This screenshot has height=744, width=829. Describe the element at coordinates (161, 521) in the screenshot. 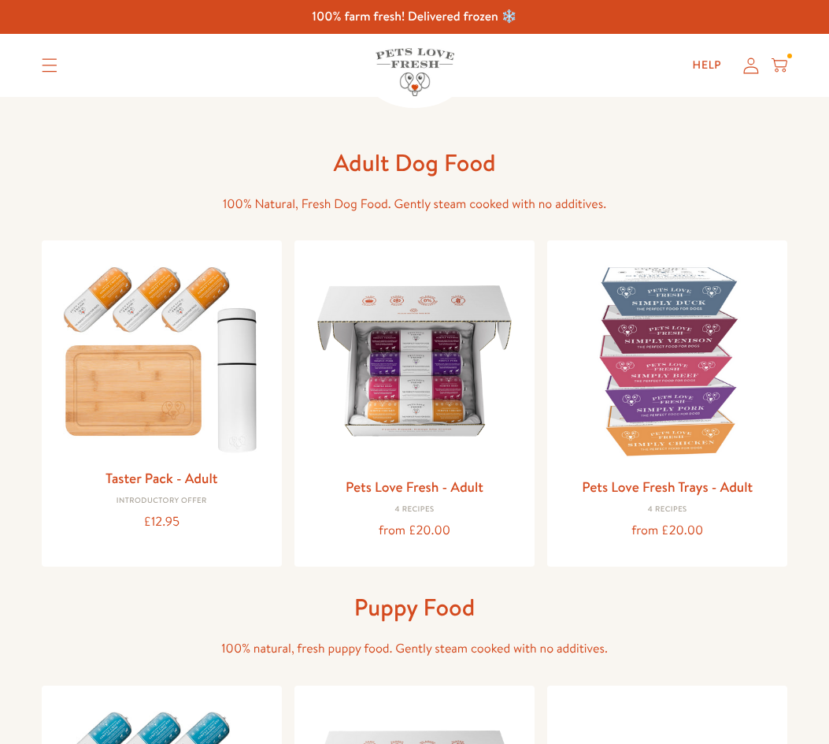

I see `div: £12.95` at that location.